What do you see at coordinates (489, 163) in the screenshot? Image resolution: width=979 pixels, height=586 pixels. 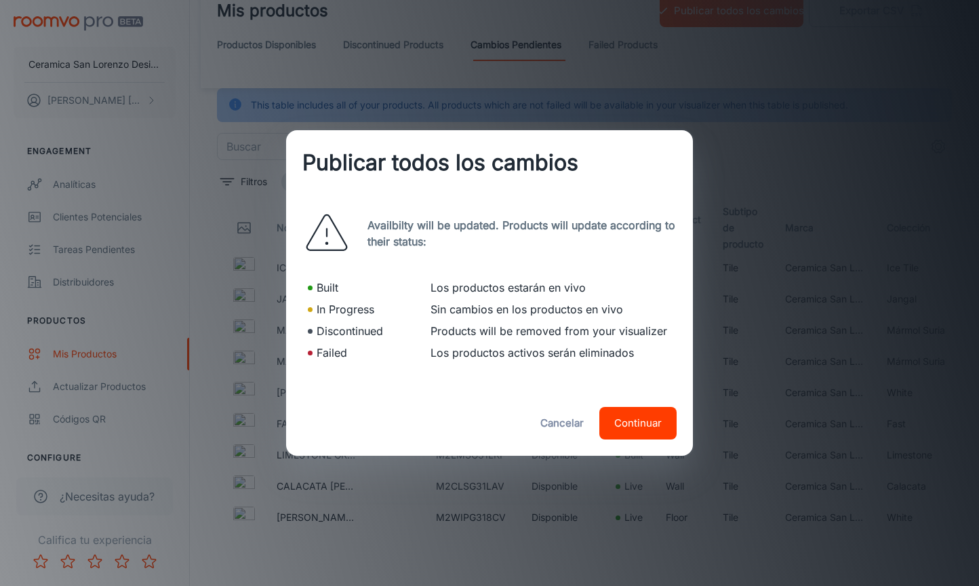 I see `h2: Publicar todos los cambios` at bounding box center [489, 163].